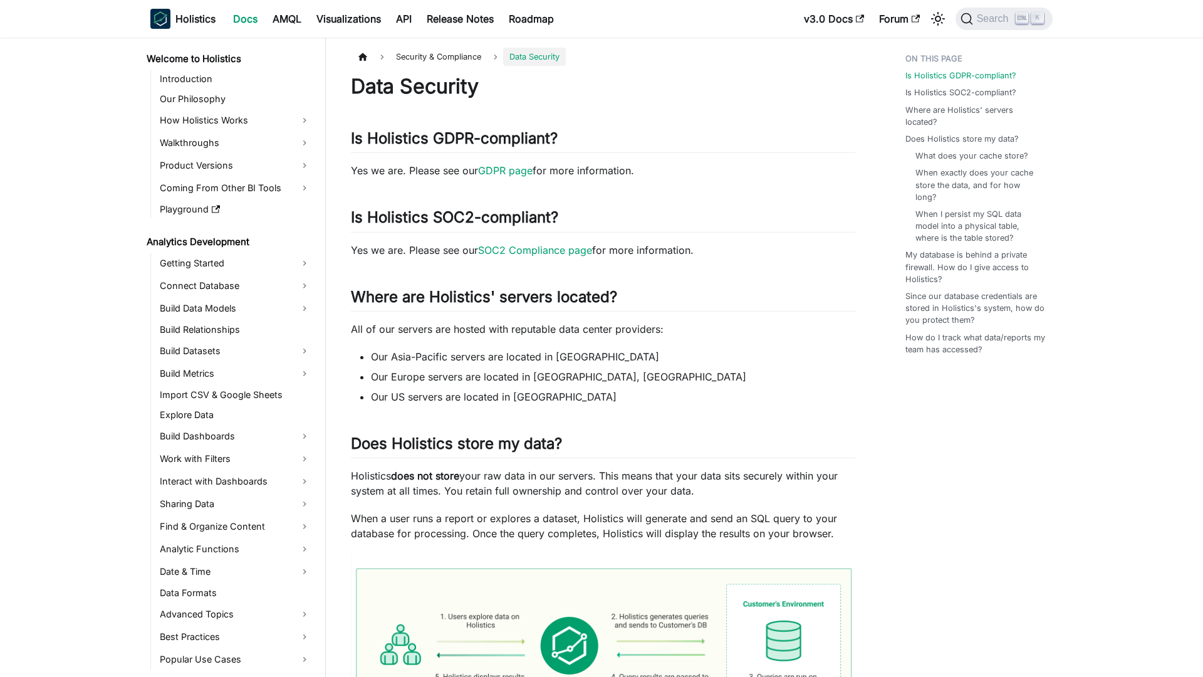  What do you see at coordinates (235, 209) in the screenshot?
I see `a: Playground` at bounding box center [235, 209].